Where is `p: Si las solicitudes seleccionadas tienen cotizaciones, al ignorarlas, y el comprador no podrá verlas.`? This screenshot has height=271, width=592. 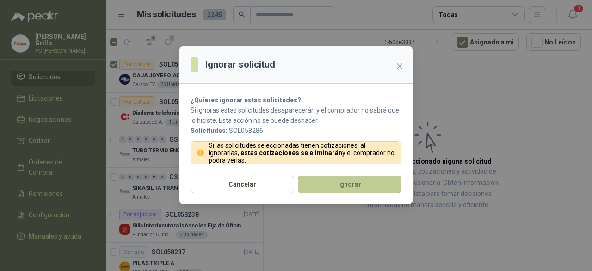 p: Si las solicitudes seleccionadas tienen cotizaciones, al ignorarlas, y el comprador no podrá verlas. is located at coordinates (302, 153).